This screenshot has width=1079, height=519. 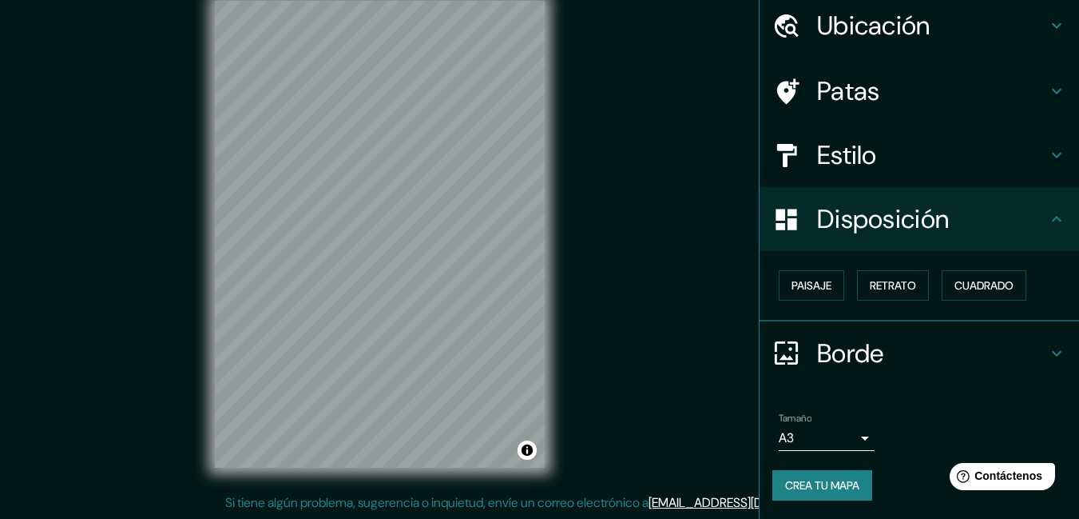 I want to click on font: Crea tu mapa, so click(x=822, y=485).